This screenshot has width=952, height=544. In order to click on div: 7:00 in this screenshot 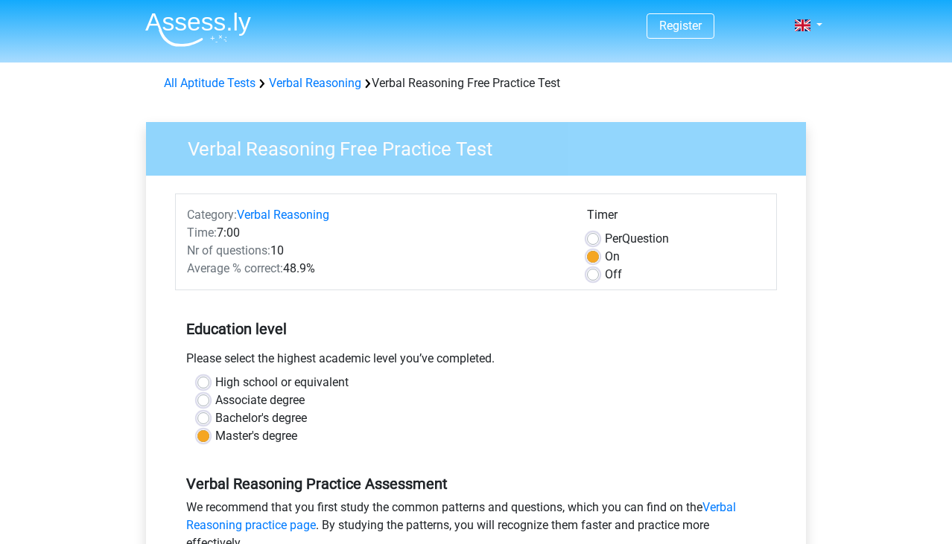, I will do `click(375, 233)`.